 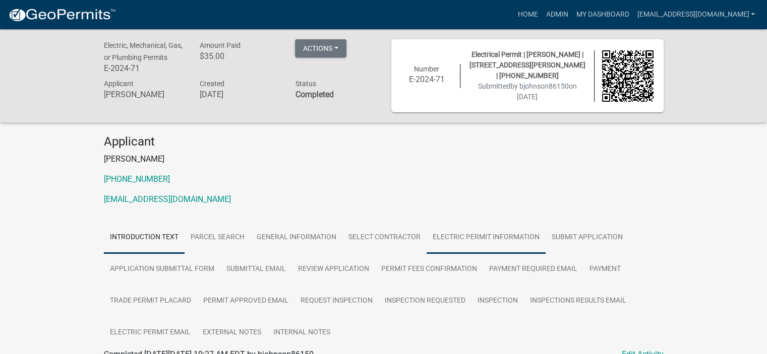 I want to click on a: My Dashboard, so click(x=602, y=15).